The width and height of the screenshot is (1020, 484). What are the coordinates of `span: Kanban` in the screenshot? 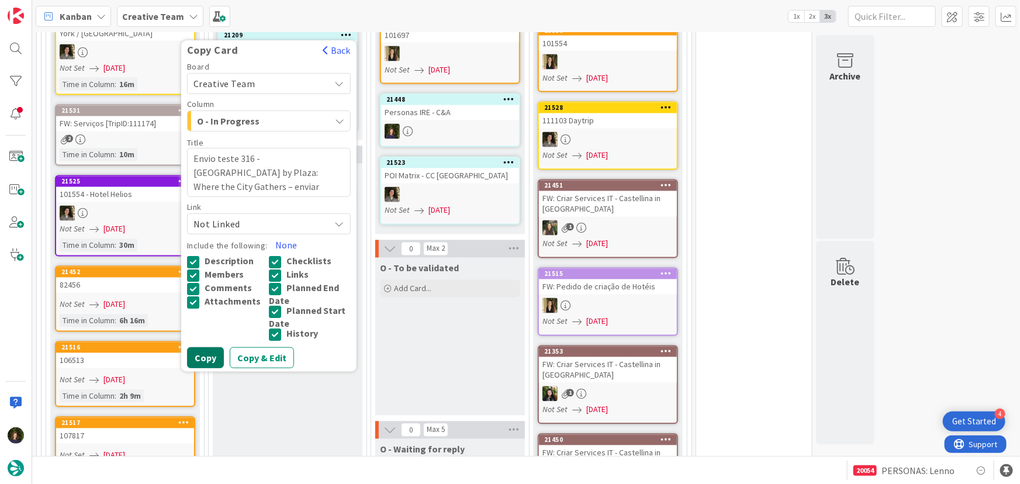 It's located at (75, 16).